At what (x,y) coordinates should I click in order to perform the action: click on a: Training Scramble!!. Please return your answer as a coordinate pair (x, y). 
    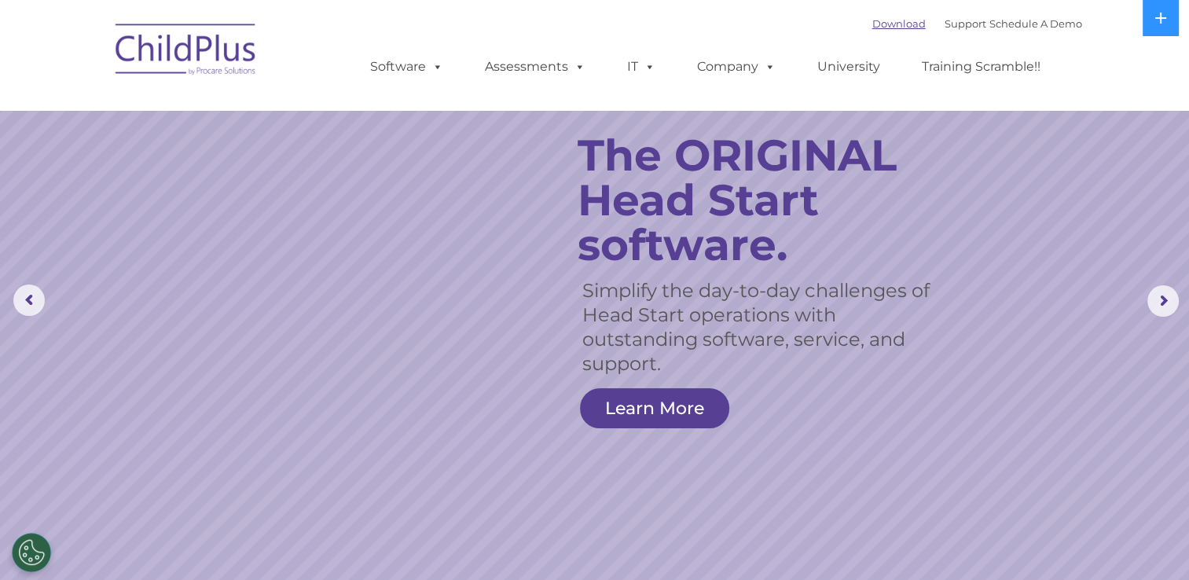
    Looking at the image, I should click on (981, 67).